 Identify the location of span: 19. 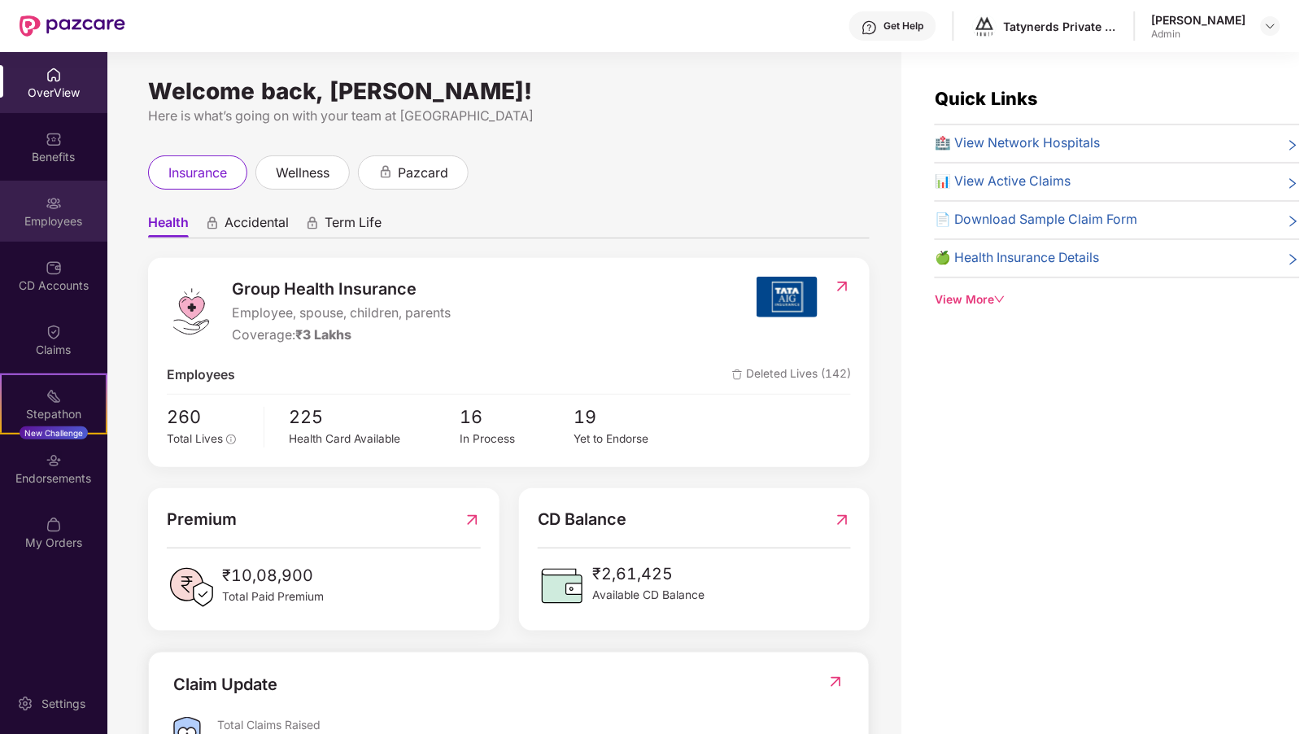
(631, 417).